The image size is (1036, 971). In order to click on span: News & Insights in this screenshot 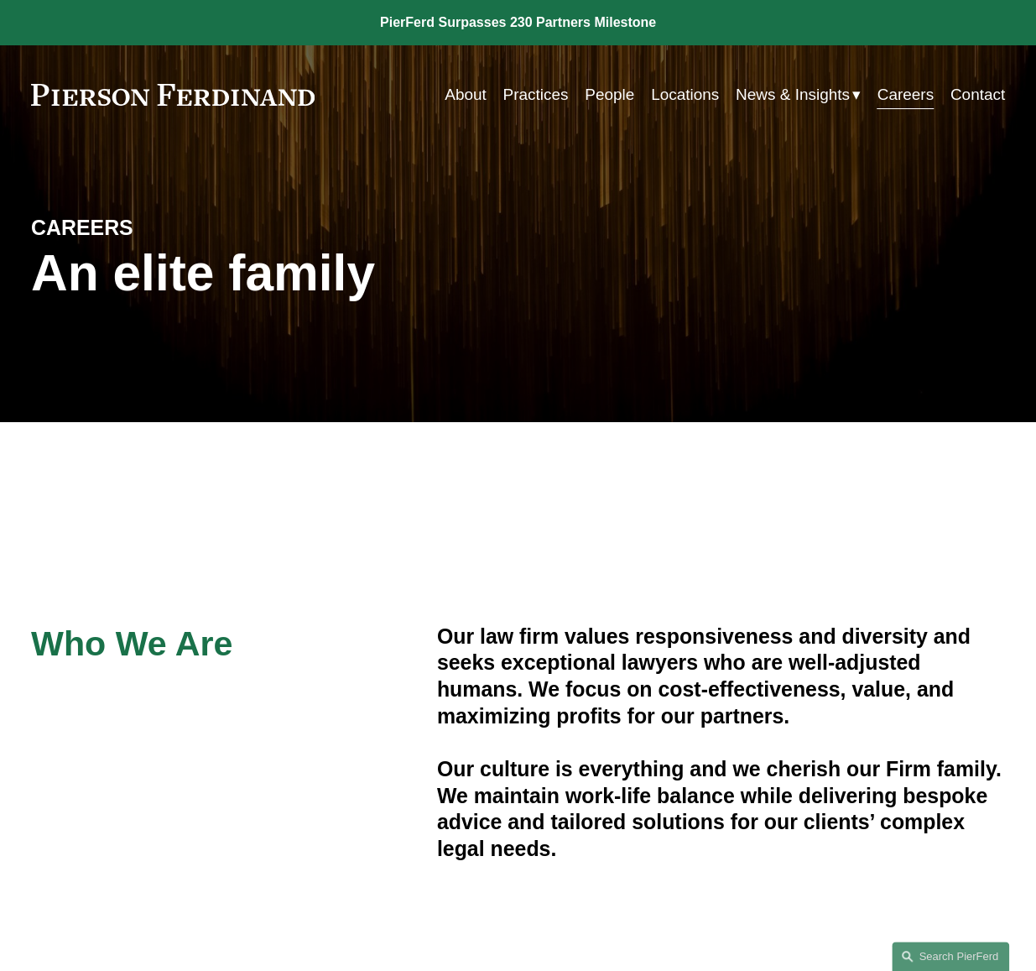, I will do `click(793, 95)`.